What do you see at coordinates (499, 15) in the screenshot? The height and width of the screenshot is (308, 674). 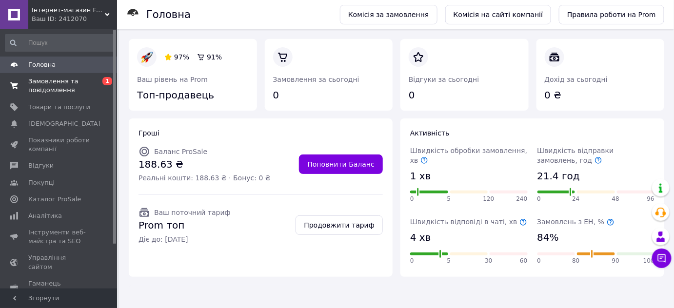 I see `a: Комісія на сайті компанії` at bounding box center [499, 15].